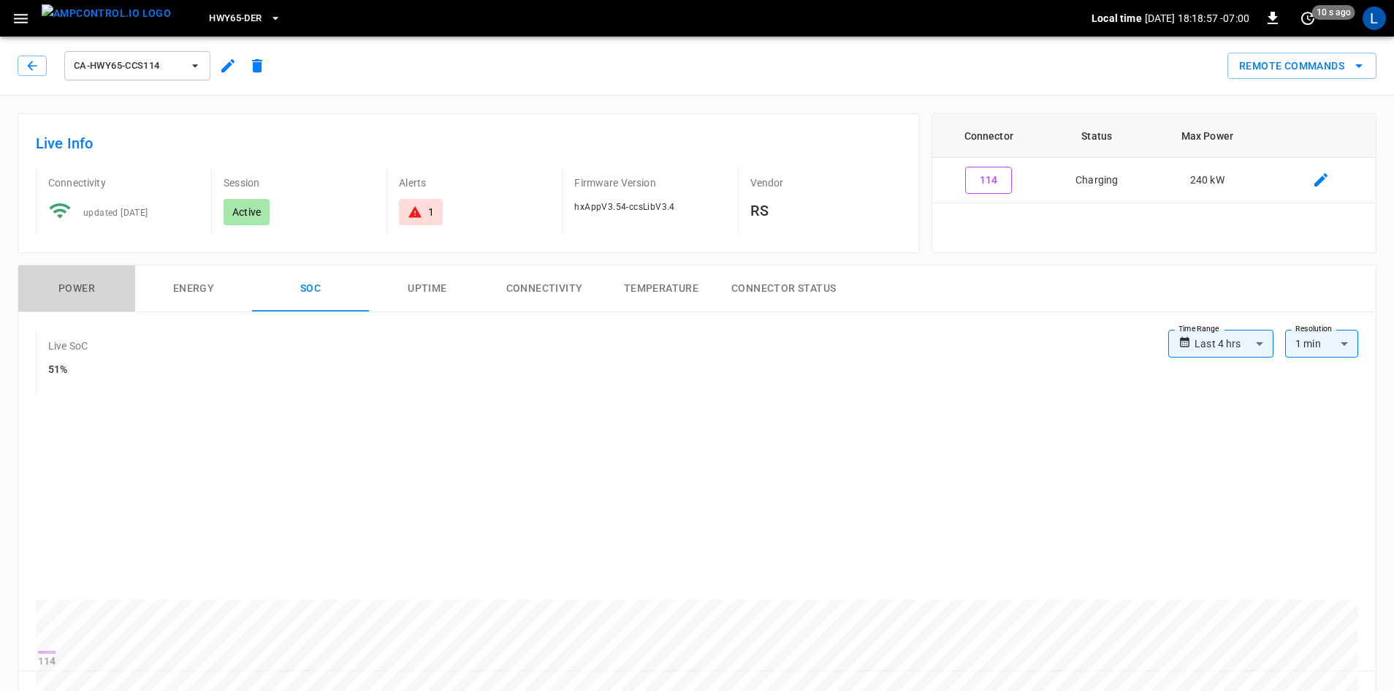 This screenshot has height=691, width=1394. Describe the element at coordinates (1117, 18) in the screenshot. I see `p: Local time` at that location.